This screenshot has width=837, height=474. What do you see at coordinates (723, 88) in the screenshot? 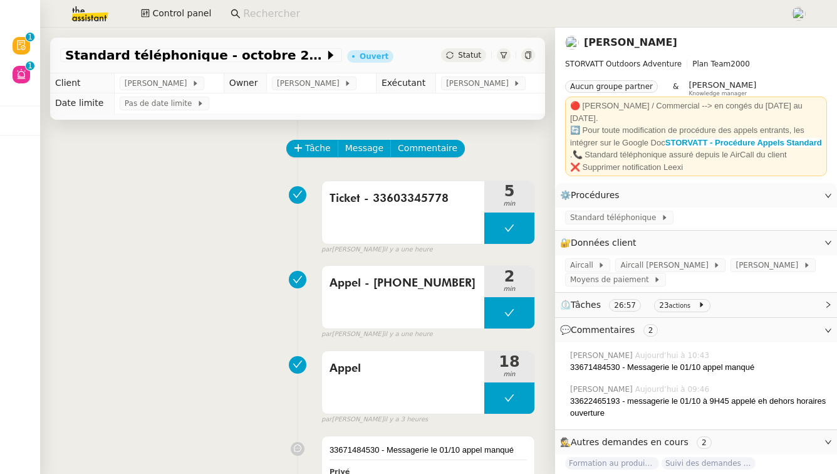
I see `app-user-label: Knowledge manager` at bounding box center [723, 88].